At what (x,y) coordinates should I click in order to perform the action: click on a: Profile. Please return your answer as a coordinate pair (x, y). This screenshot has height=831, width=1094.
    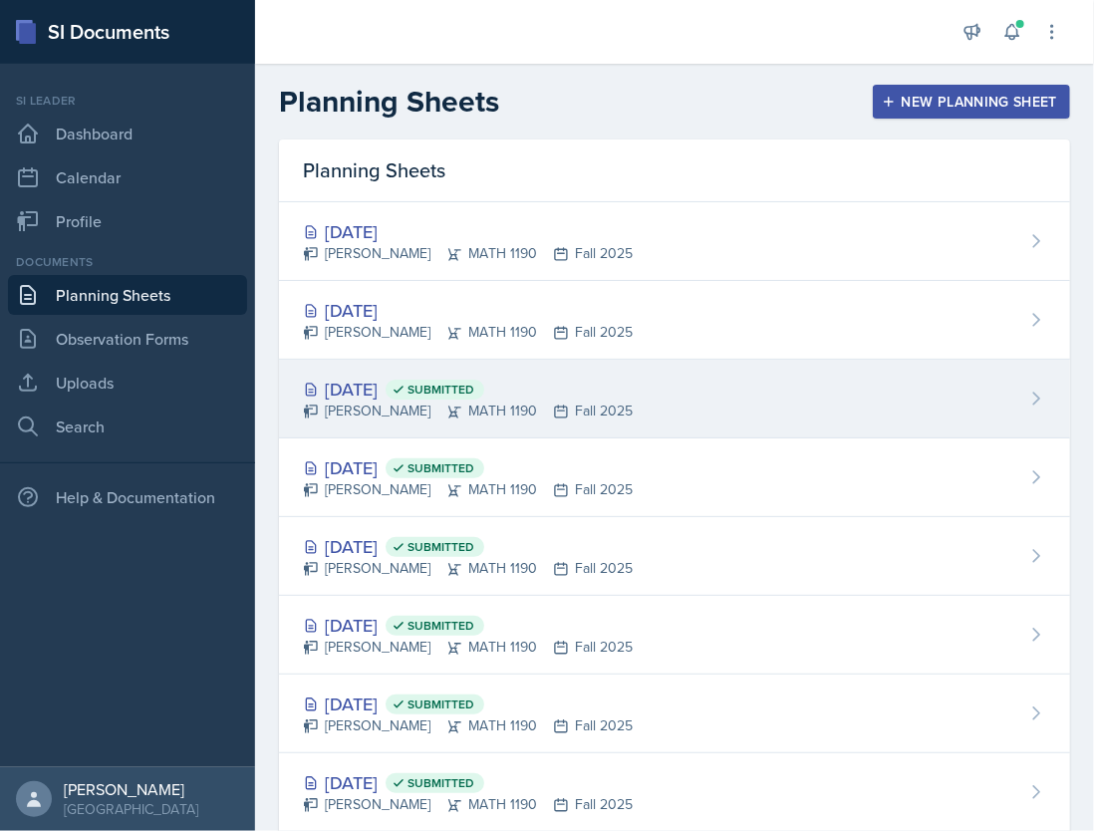
    Looking at the image, I should click on (128, 221).